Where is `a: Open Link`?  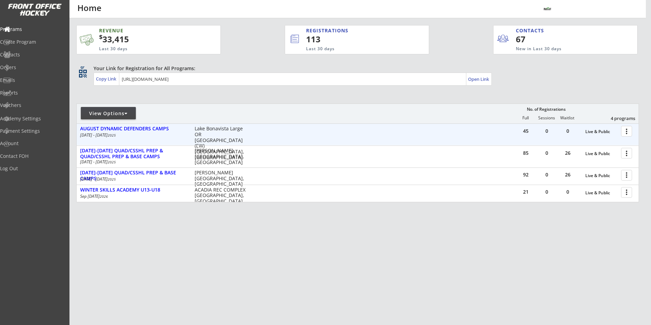
a: Open Link is located at coordinates (479, 79).